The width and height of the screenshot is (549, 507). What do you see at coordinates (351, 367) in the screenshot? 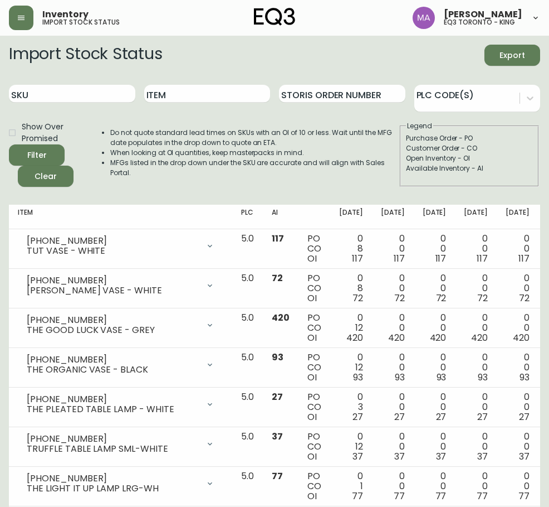
I see `div: 0 12` at bounding box center [351, 367].